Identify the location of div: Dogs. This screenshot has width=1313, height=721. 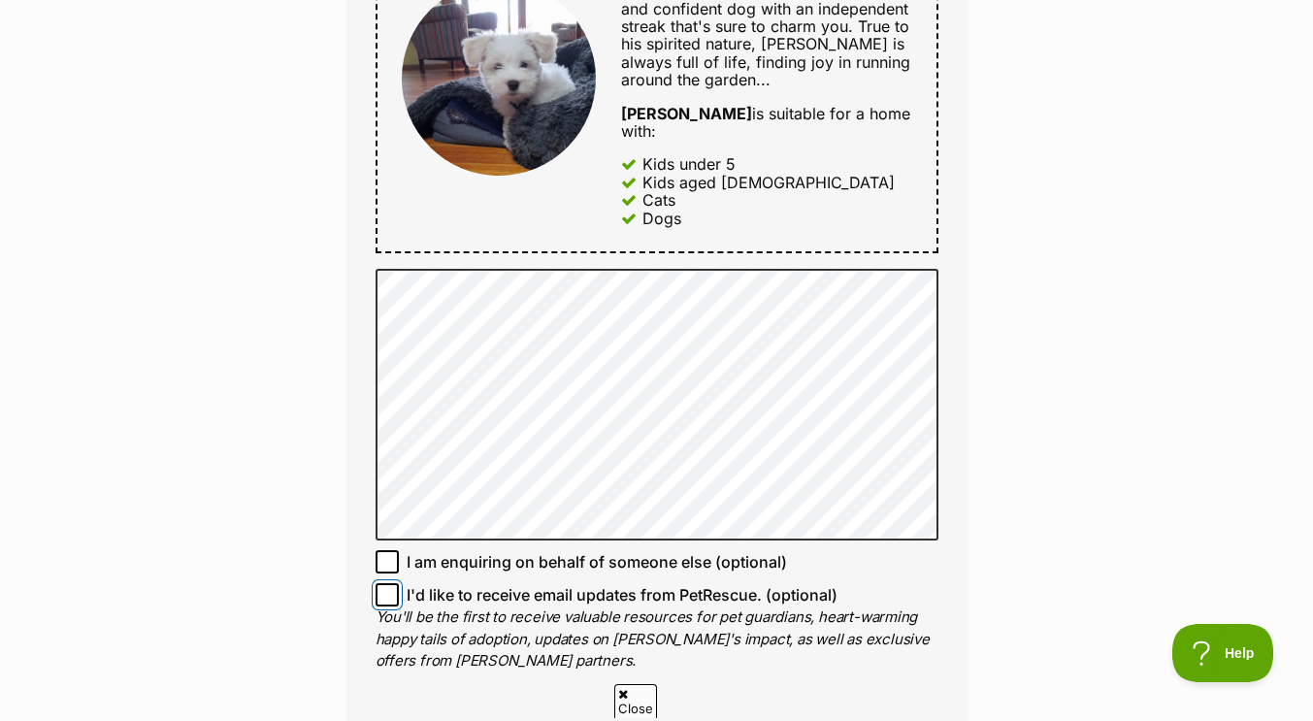
(662, 218).